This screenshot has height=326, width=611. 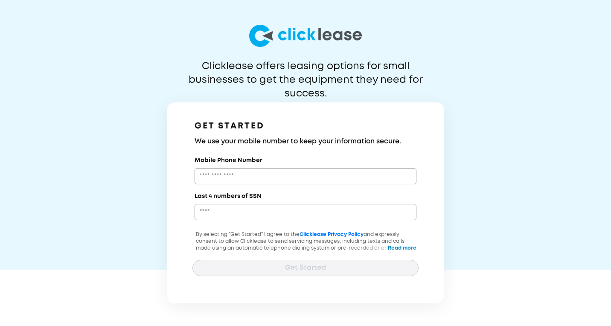 I want to click on h1: GET STARTED, so click(x=306, y=126).